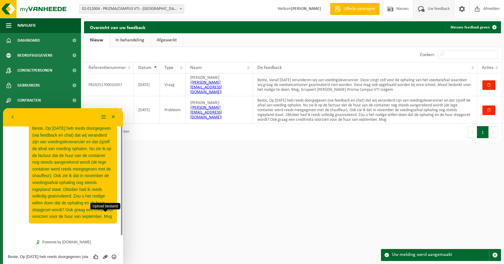 The width and height of the screenshot is (504, 264). I want to click on h2: Overzicht van uw feedback, so click(118, 27).